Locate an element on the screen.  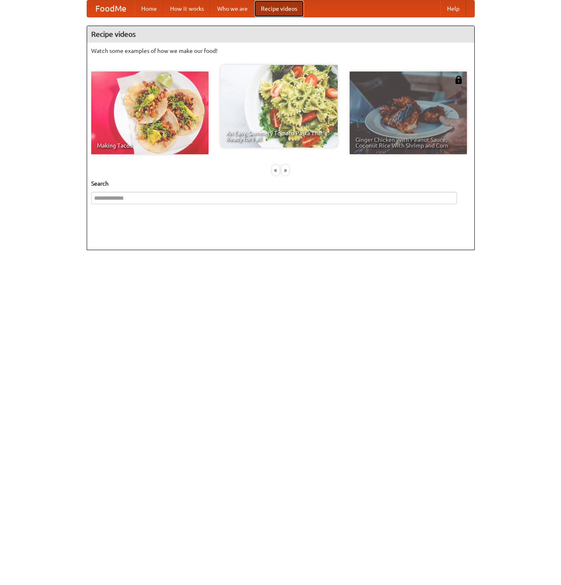
span: Making Tacos is located at coordinates (150, 145).